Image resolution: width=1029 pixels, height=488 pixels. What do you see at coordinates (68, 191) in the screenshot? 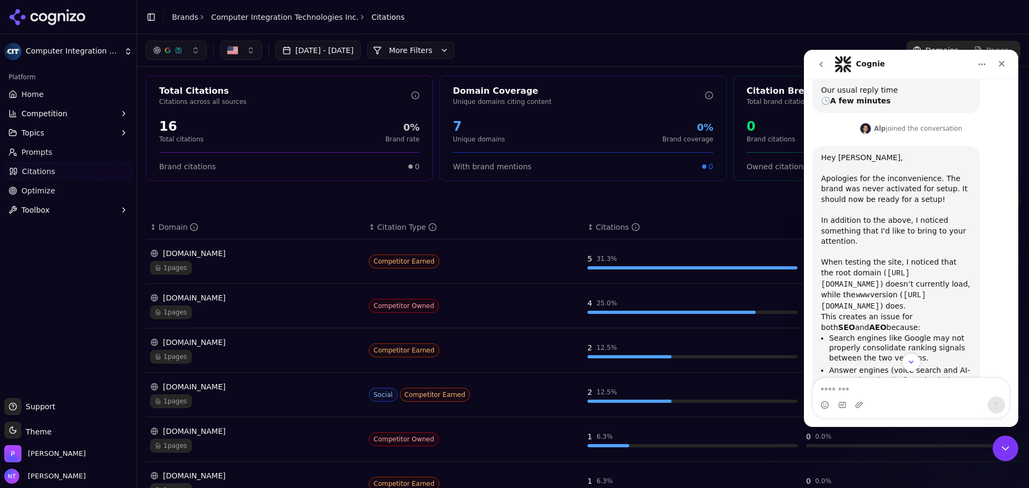
I see `a: Optimize` at bounding box center [68, 191].